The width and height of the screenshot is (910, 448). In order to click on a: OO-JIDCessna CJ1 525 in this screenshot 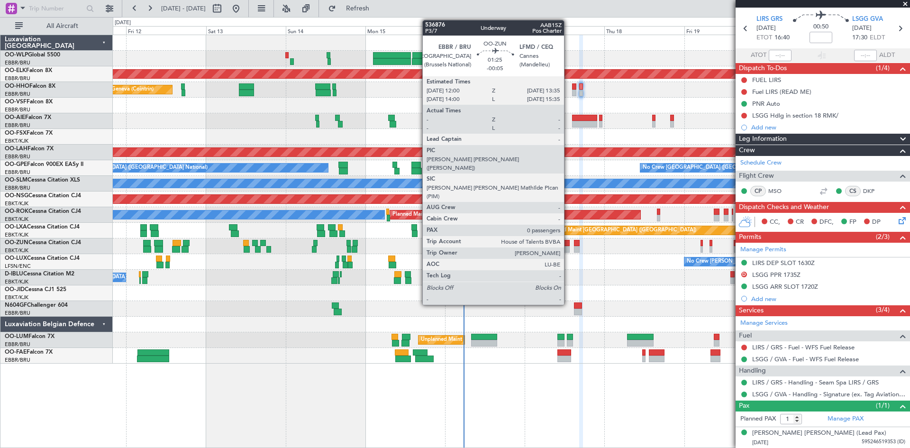, I will do `click(36, 290)`.